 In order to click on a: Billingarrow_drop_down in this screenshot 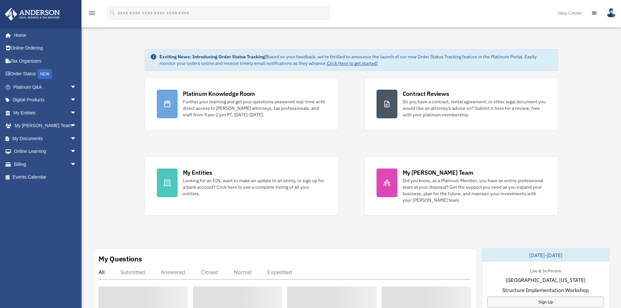, I will do `click(45, 164)`.